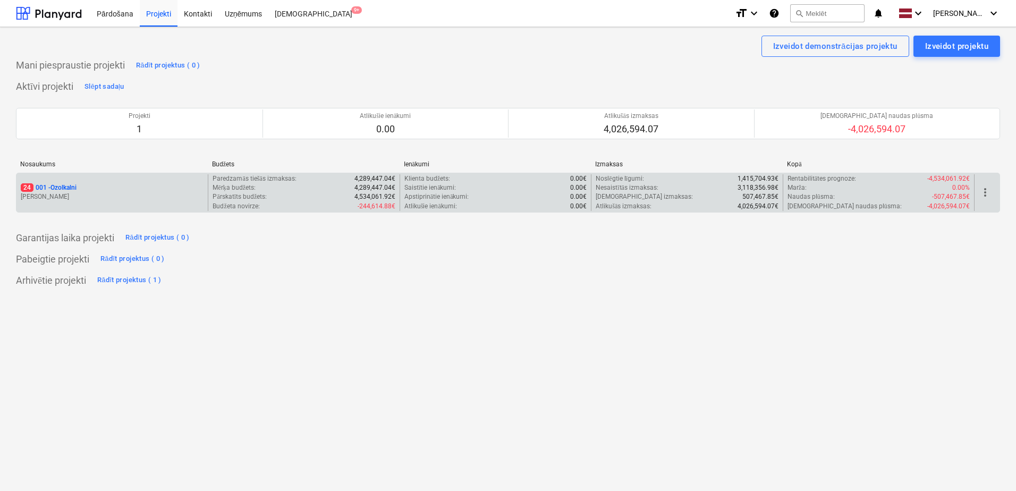 This screenshot has height=491, width=1016. What do you see at coordinates (53, 259) in the screenshot?
I see `p: Pabeigtie projekti` at bounding box center [53, 259].